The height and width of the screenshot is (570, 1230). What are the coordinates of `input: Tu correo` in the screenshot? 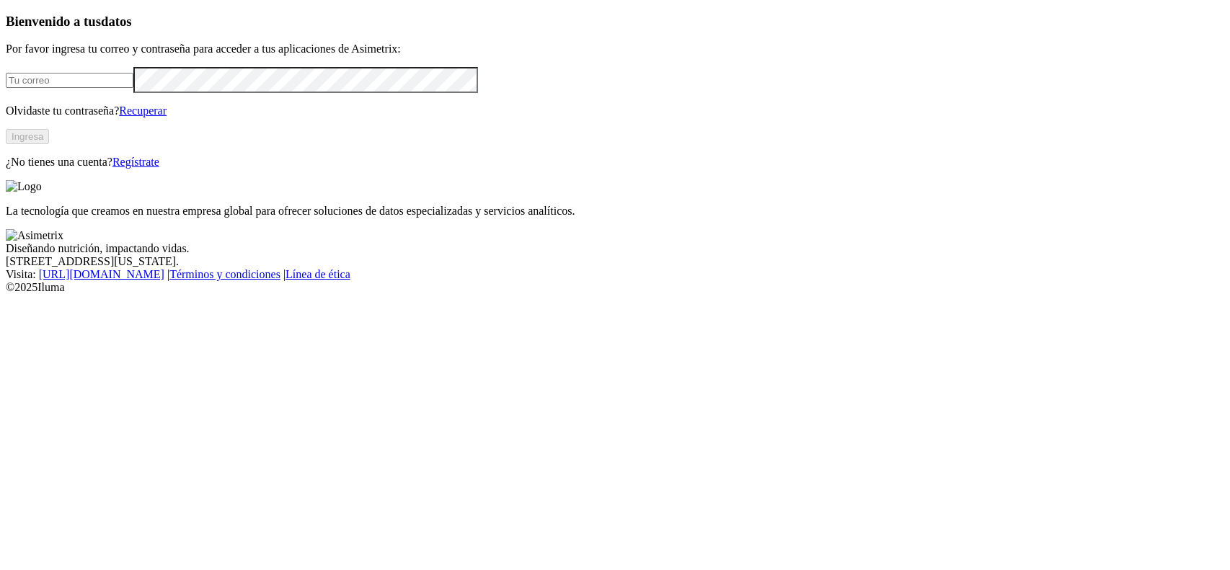 It's located at (69, 80).